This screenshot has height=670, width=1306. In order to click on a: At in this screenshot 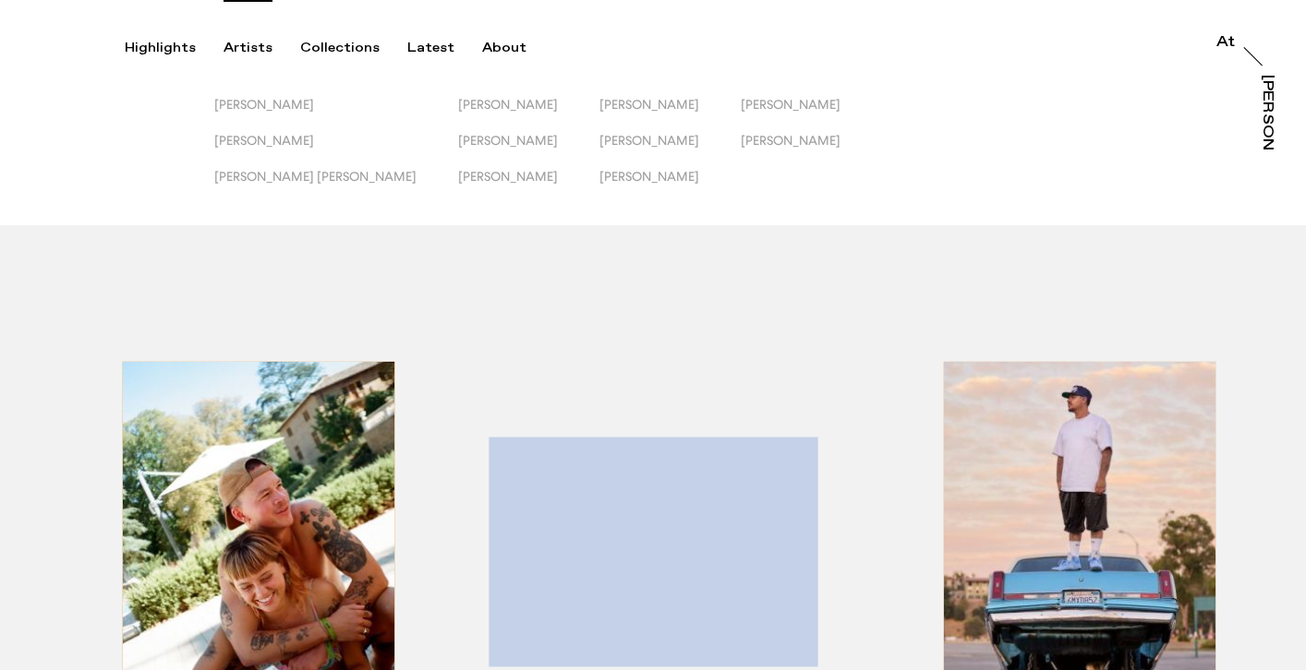, I will do `click(1225, 44)`.